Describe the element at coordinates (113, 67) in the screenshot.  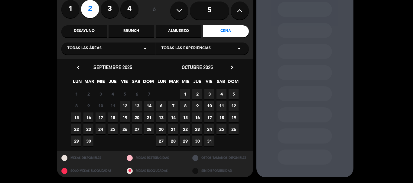
I see `span: septiembre 2025` at that location.